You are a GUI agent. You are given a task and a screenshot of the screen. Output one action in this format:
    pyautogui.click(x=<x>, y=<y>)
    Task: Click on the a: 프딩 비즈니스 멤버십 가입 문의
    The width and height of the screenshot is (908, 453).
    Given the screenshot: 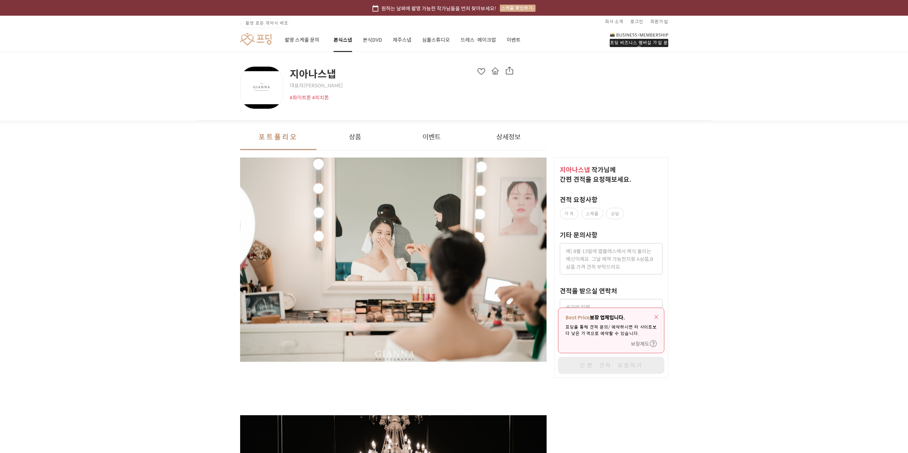 What is the action you would take?
    pyautogui.click(x=639, y=40)
    